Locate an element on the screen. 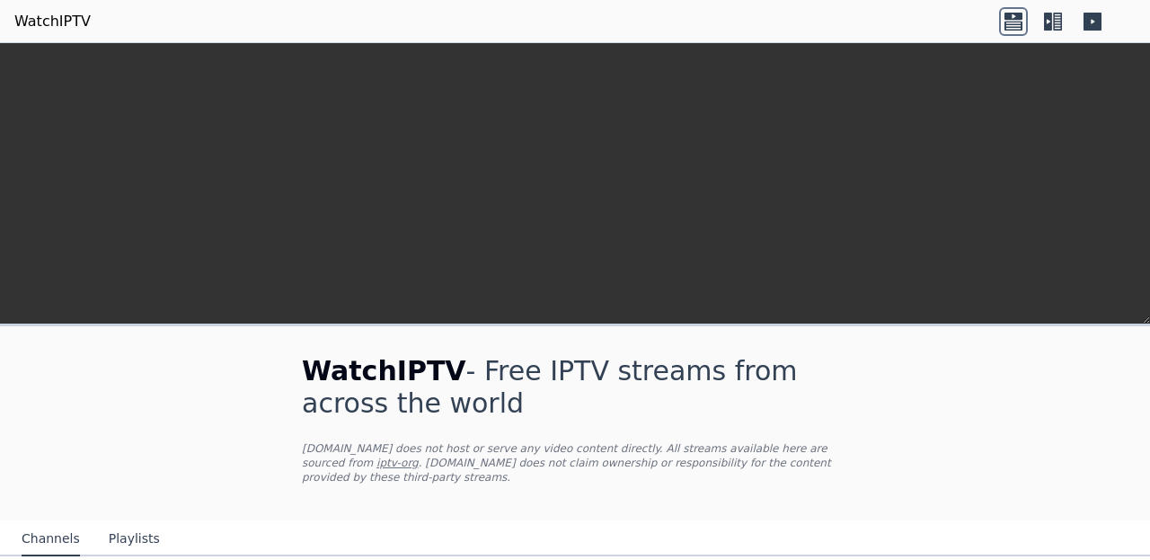 Image resolution: width=1150 pixels, height=560 pixels. a: WatchIPTV is located at coordinates (52, 22).